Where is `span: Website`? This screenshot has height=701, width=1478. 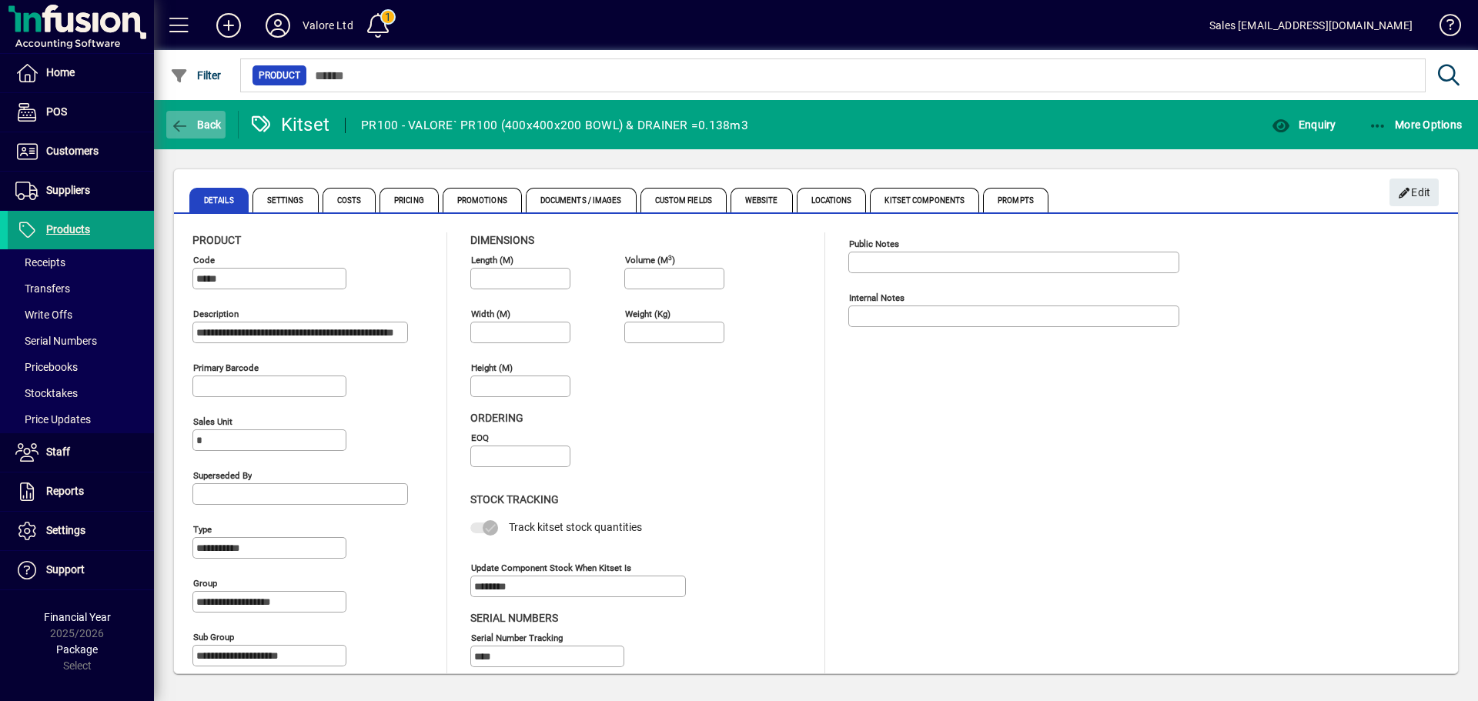 span: Website is located at coordinates (762, 200).